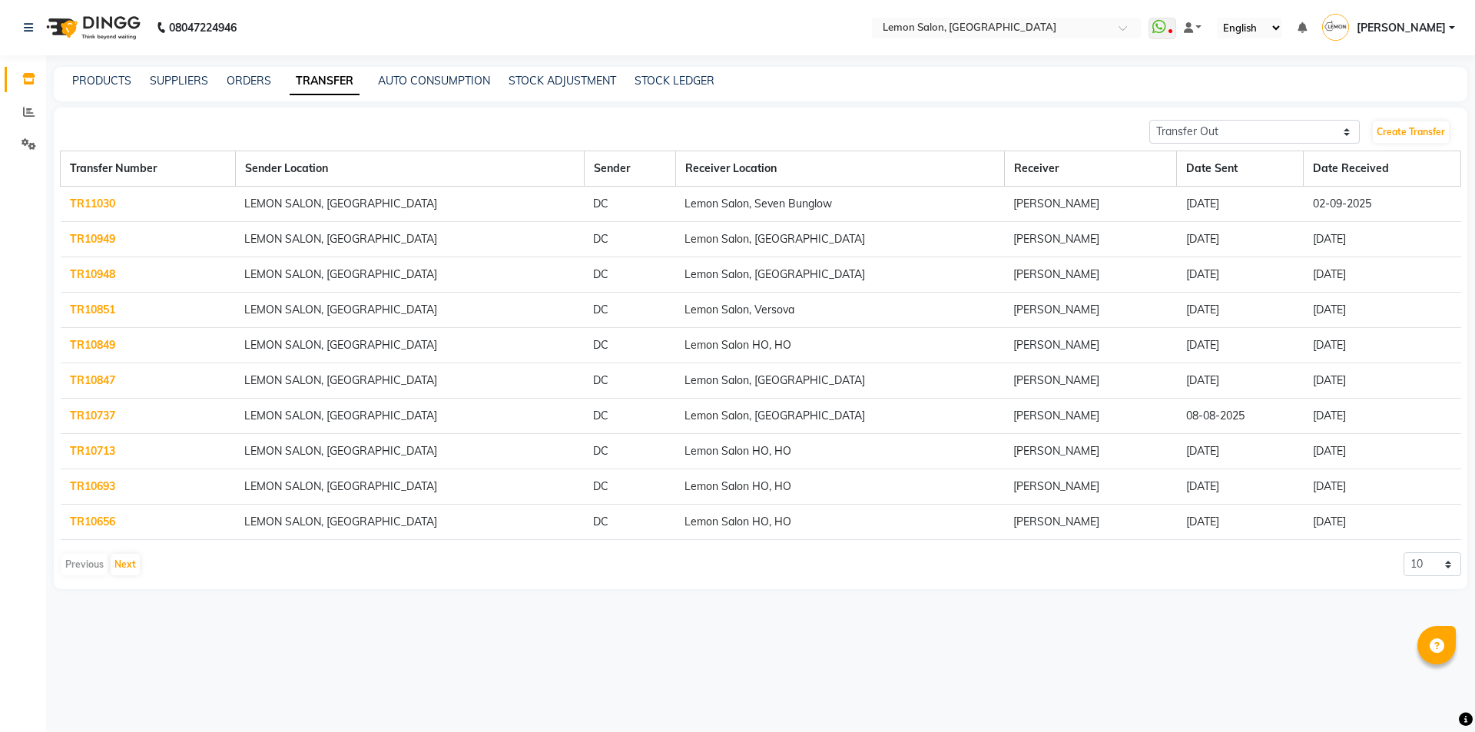  What do you see at coordinates (92, 451) in the screenshot?
I see `a: TR10713` at bounding box center [92, 451].